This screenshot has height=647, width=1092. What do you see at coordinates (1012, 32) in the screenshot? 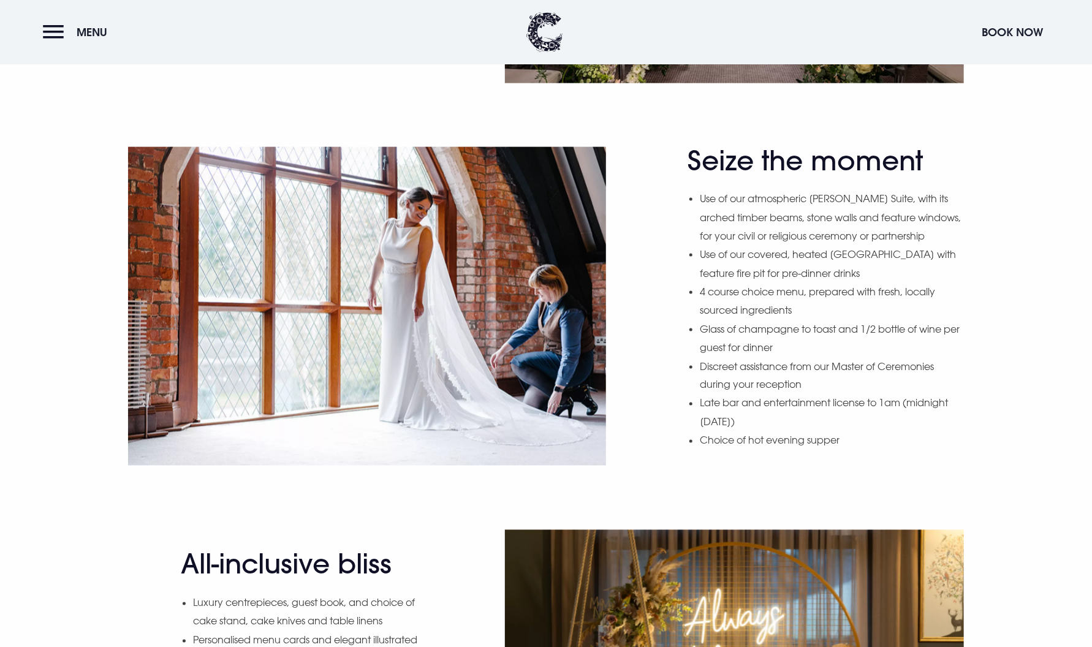
I see `button: Book Now` at bounding box center [1012, 32].